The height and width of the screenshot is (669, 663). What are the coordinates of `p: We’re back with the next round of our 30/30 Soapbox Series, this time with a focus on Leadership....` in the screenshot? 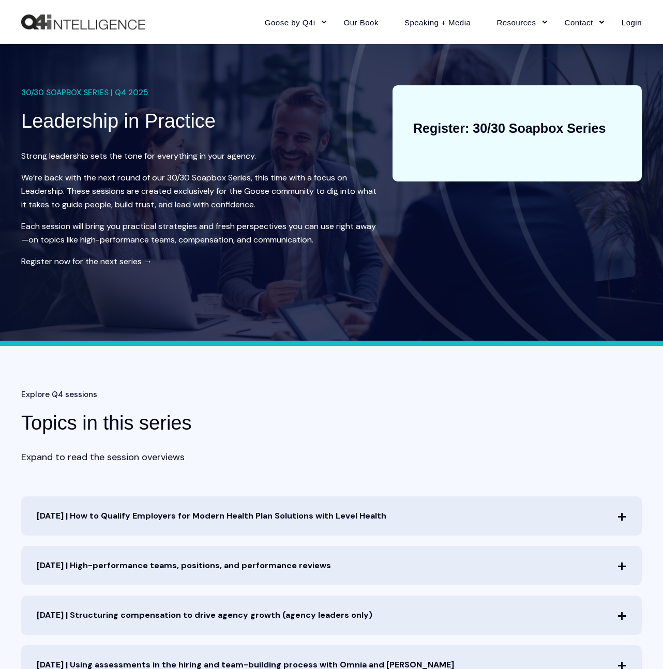 It's located at (199, 191).